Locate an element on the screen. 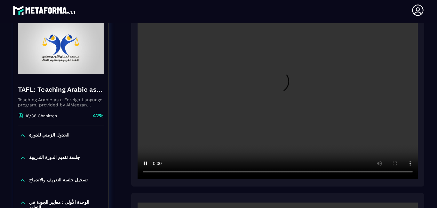 This screenshot has width=437, height=208. img: logo is located at coordinates (44, 10).